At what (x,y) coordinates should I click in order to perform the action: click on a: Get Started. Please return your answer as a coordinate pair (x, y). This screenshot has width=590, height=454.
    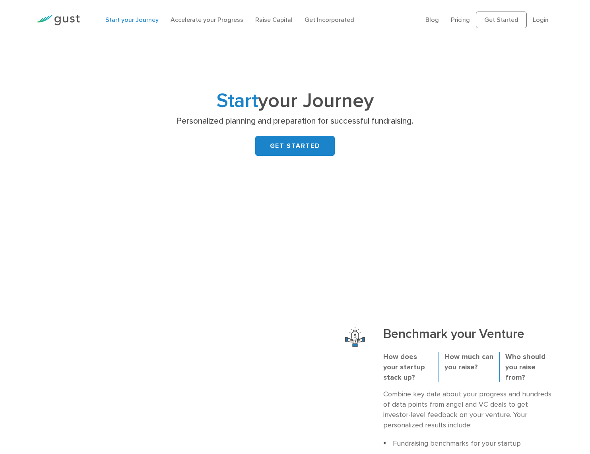
    Looking at the image, I should click on (501, 20).